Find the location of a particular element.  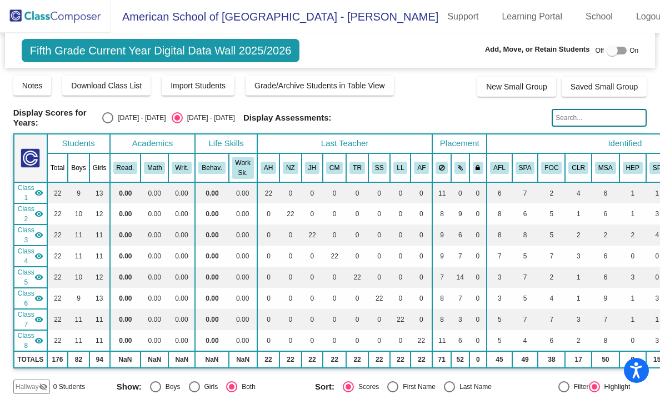

th: Anthony Hunter is located at coordinates (268, 168).